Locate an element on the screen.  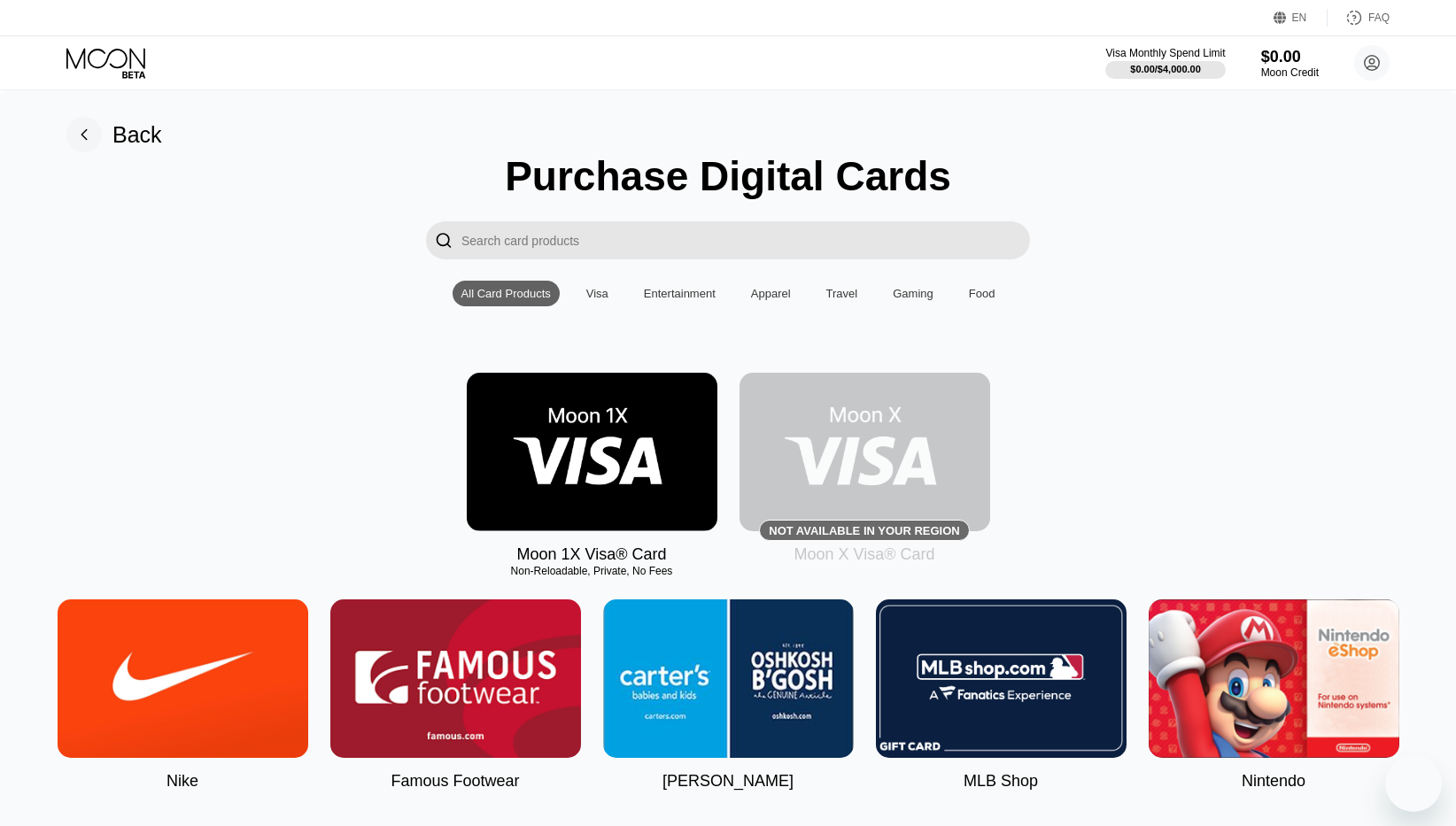
div: Moon 1X Visa® Card is located at coordinates (591, 554).